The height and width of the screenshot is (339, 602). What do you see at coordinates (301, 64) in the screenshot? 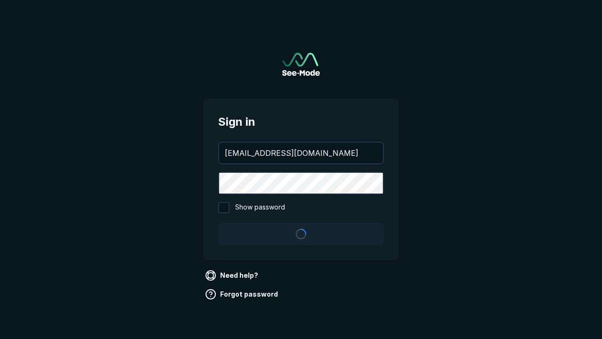
I see `img: See-Mode Logo` at bounding box center [301, 64].